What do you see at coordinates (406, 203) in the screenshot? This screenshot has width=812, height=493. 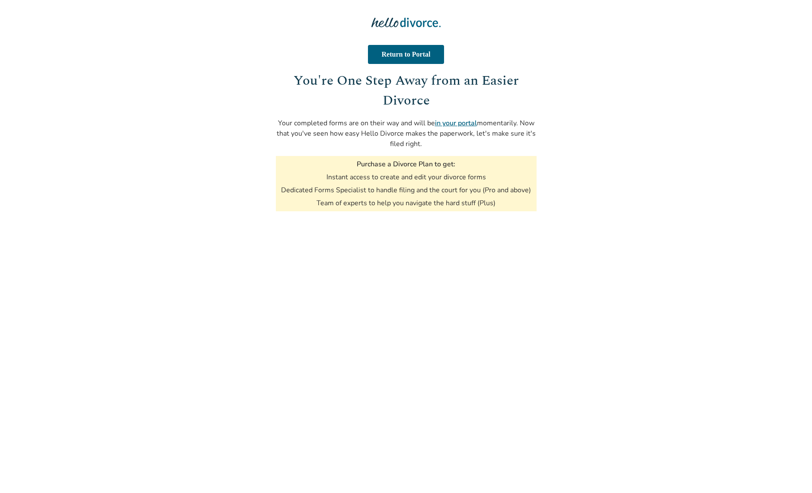 I see `li: Team of experts to help you navigate the hard stuff (Plus)` at bounding box center [406, 203].